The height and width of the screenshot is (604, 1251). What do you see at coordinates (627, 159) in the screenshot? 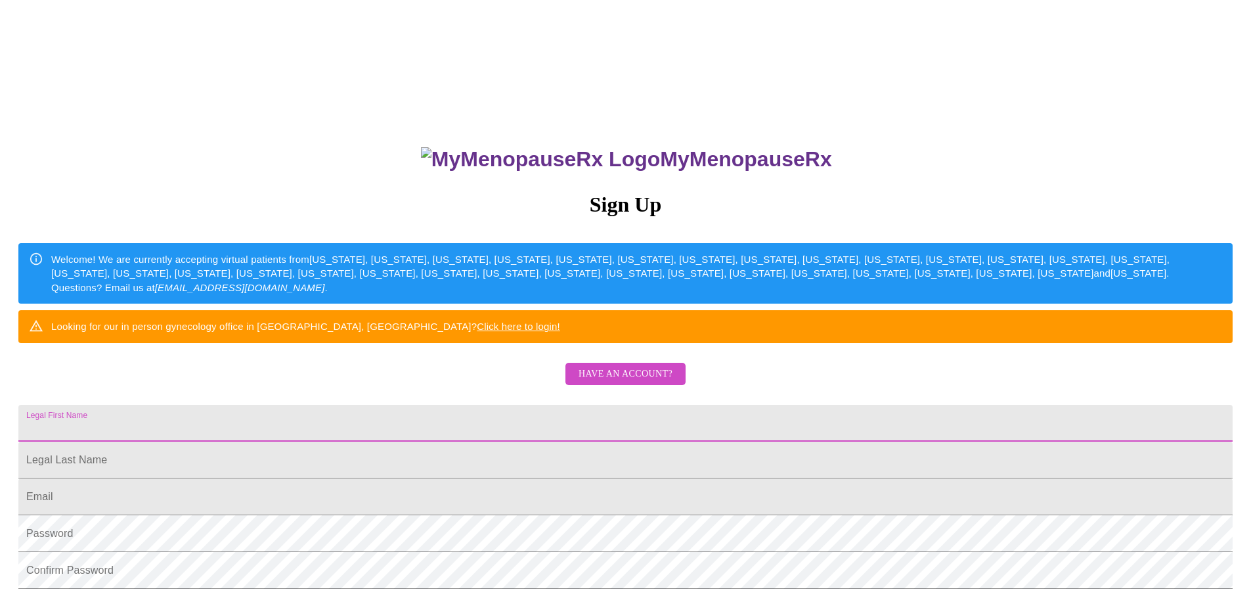
I see `h3: MyMenopauseRx` at bounding box center [627, 159].